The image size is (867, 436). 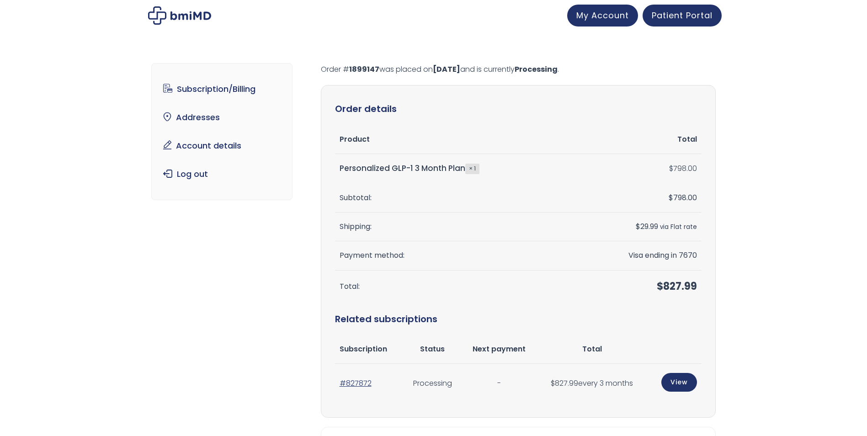 I want to click on span: 29.99, so click(x=647, y=226).